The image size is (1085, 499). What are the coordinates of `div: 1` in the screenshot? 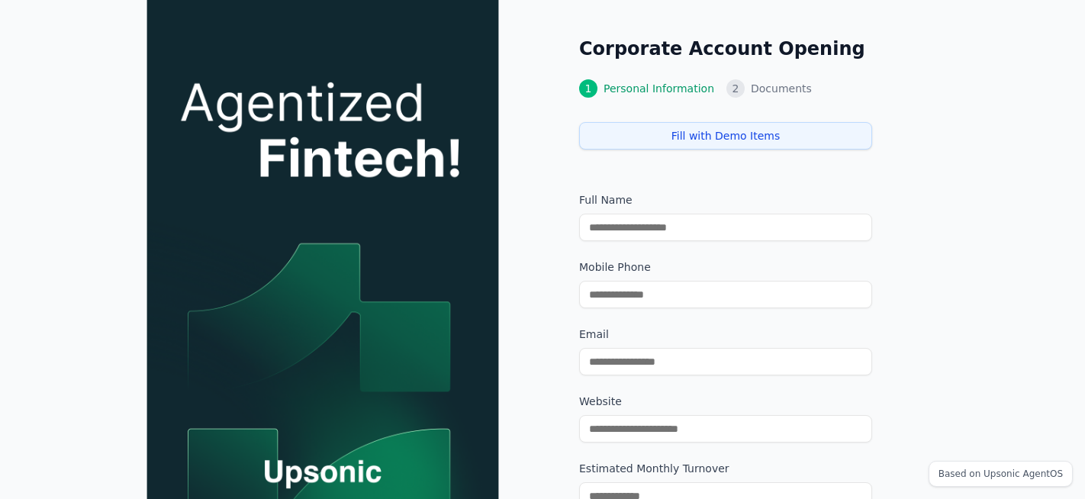 It's located at (588, 89).